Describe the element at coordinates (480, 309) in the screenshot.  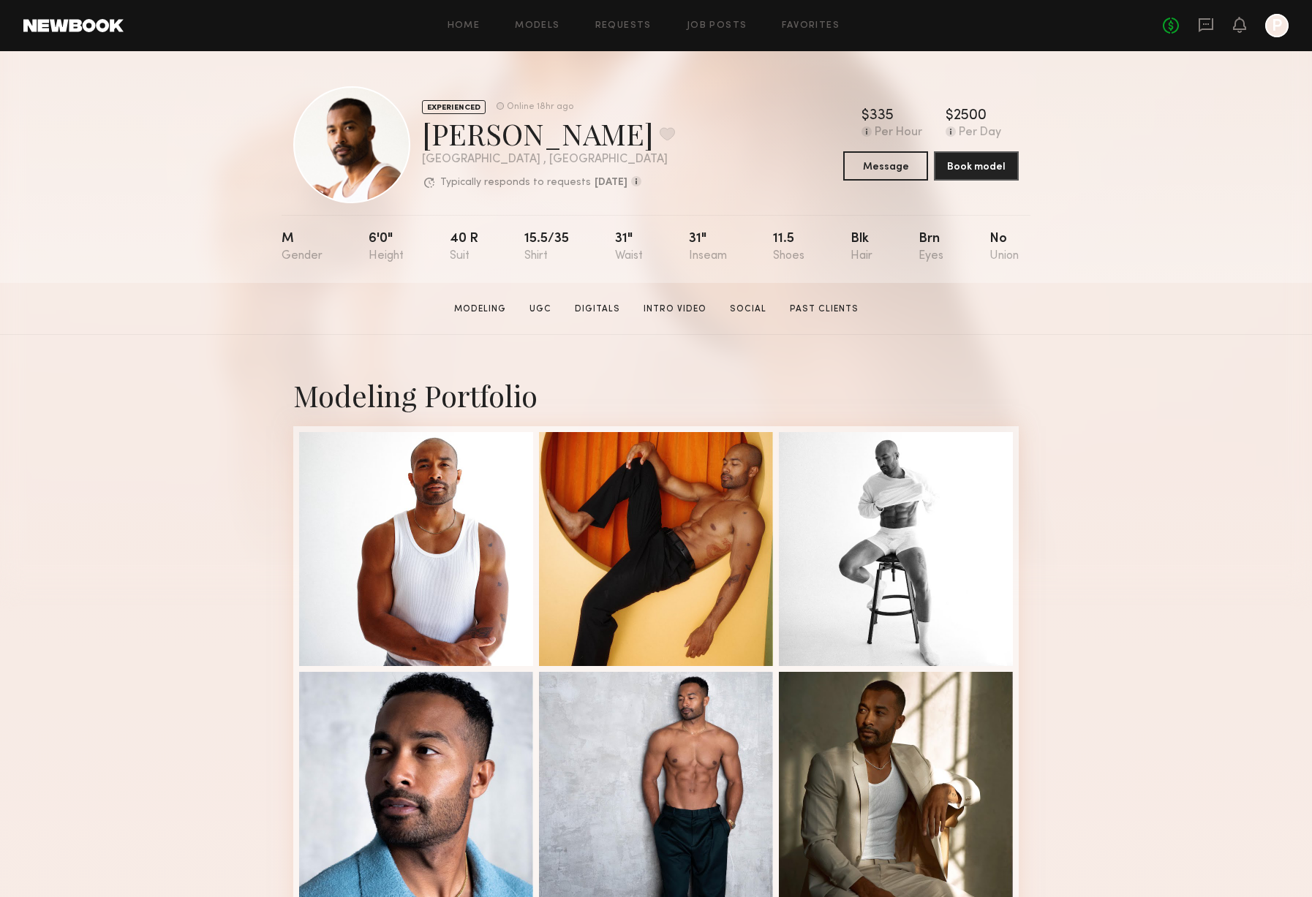
I see `a: Modeling` at that location.